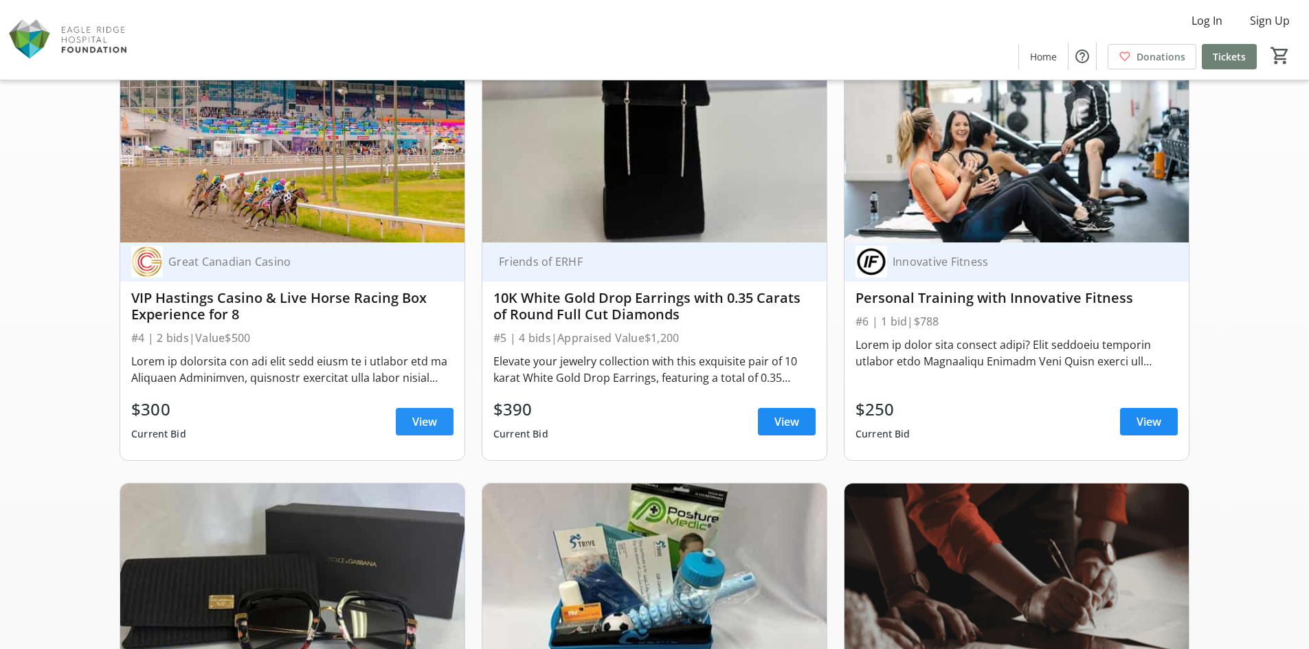 This screenshot has height=649, width=1309. I want to click on div: #4 | 2 bids | Value $500, so click(292, 338).